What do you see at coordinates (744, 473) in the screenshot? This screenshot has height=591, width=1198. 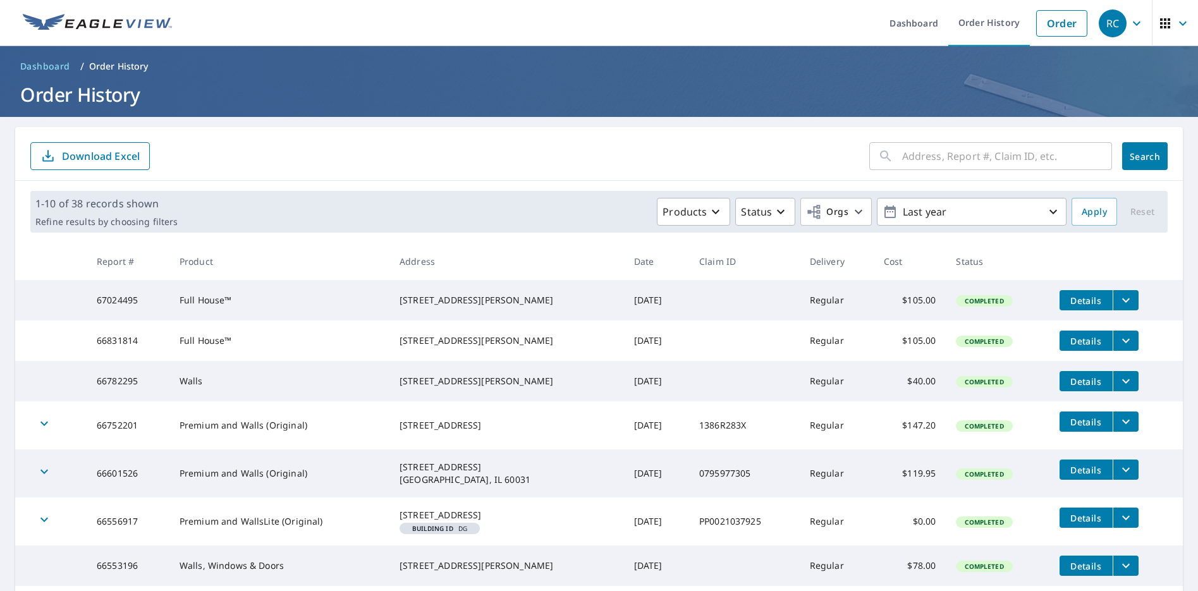 I see `td: 0795977305` at bounding box center [744, 473].